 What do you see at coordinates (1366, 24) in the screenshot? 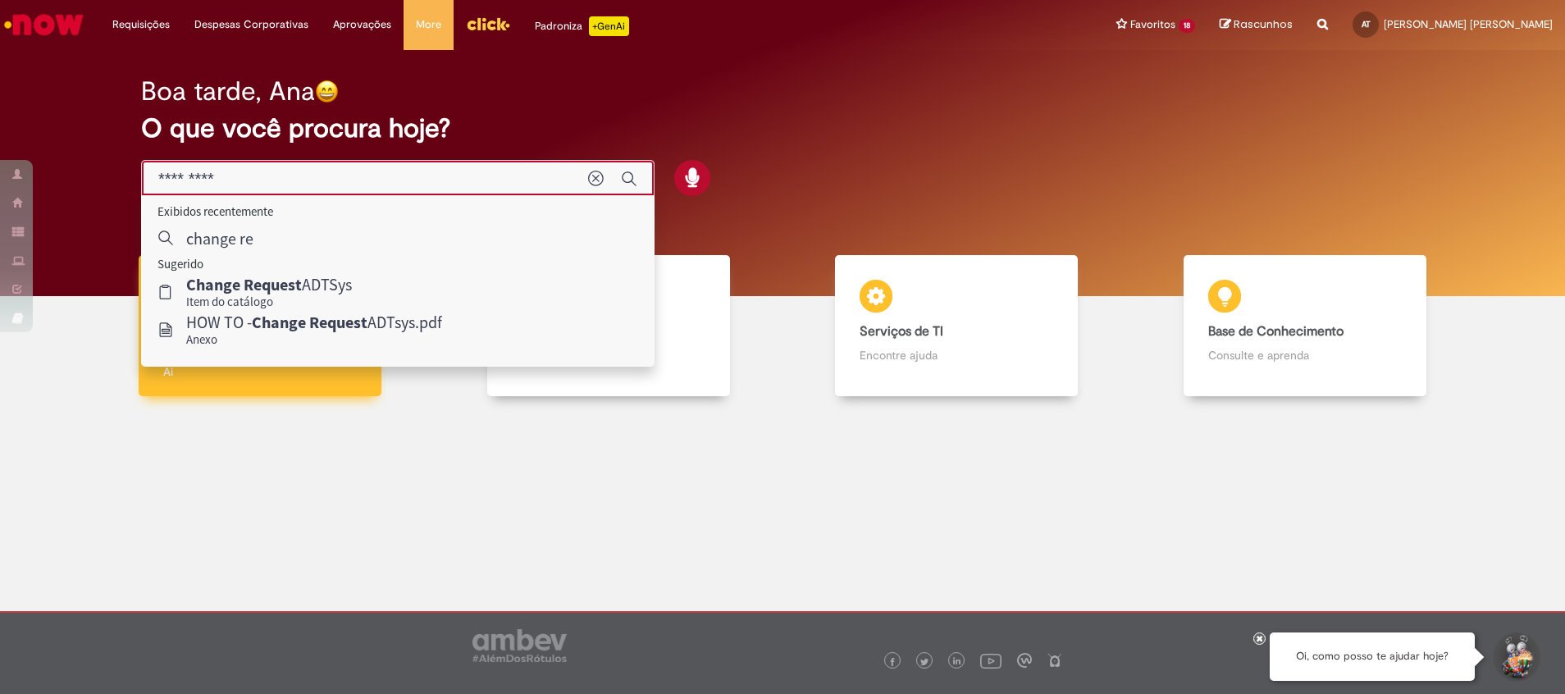
I see `span: AT` at bounding box center [1366, 24].